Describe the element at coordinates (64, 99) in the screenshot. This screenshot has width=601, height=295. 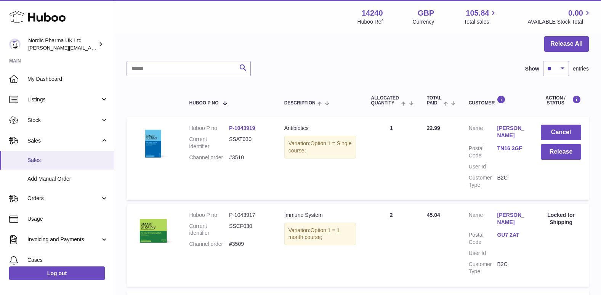
I see `span: Listings` at that location.